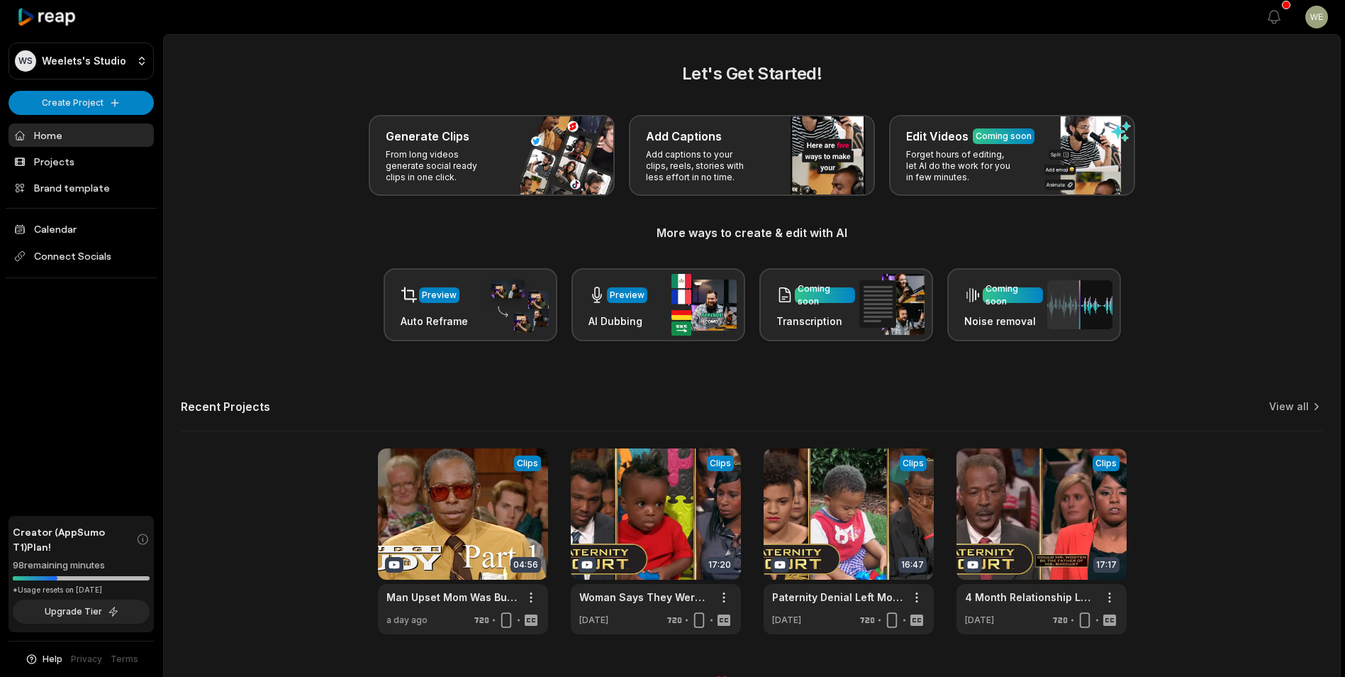 The width and height of the screenshot is (1345, 677). I want to click on p: From long videos generate social ready clips in one click., so click(440, 166).